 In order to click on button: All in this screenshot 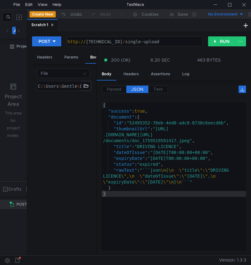, I will do `click(16, 30)`.